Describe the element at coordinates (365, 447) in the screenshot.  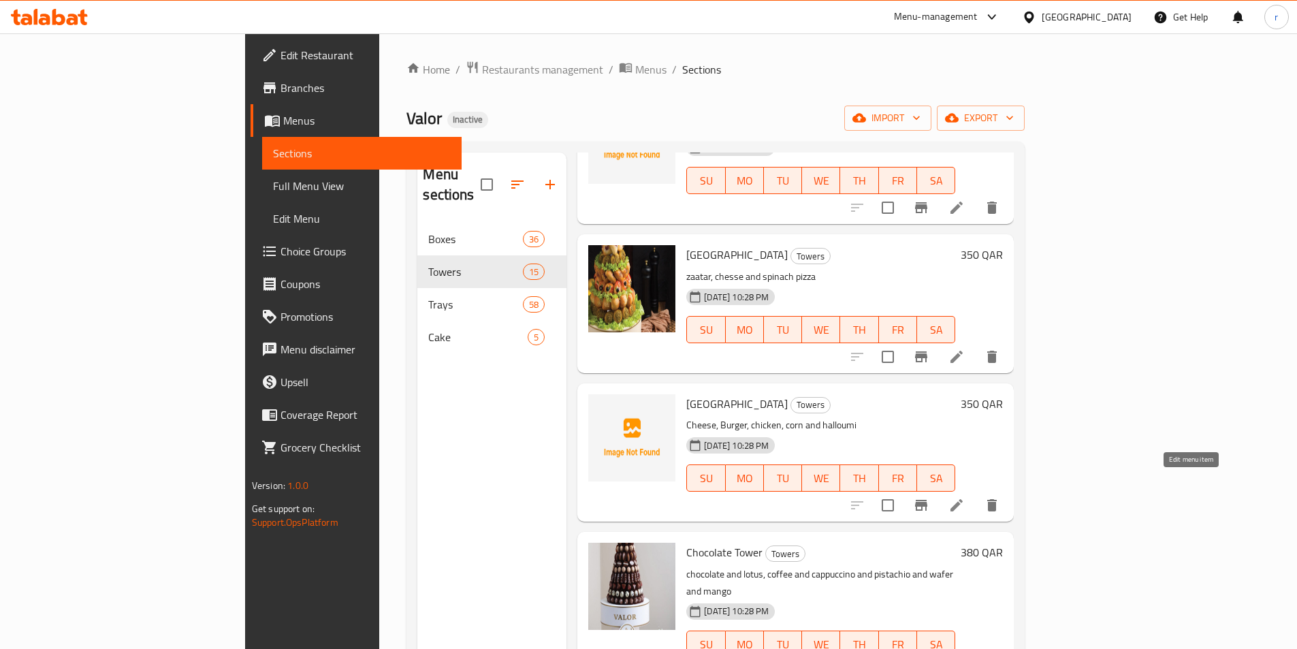
I see `span: Grocery Checklist` at that location.